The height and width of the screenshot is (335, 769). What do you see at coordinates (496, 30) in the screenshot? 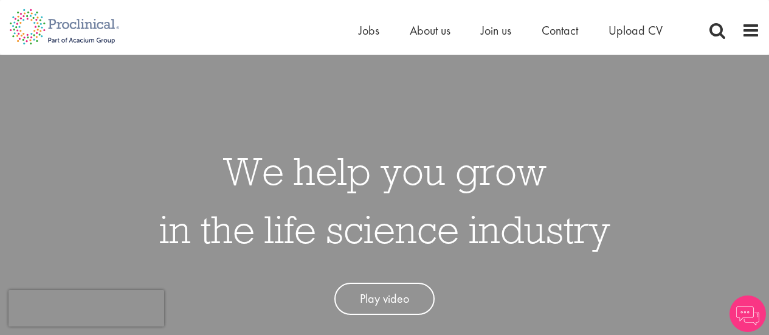
I see `span: Join us` at bounding box center [496, 30].